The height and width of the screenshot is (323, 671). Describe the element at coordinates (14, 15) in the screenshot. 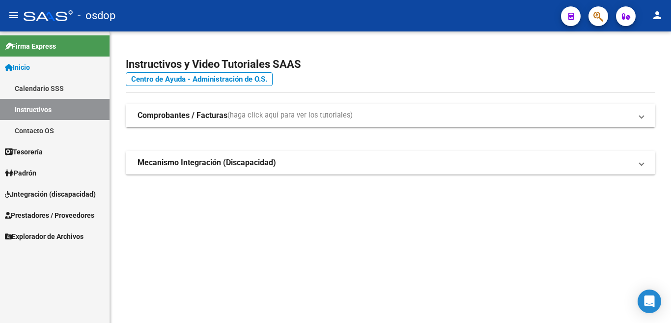

I see `mat-icon: menu` at that location.